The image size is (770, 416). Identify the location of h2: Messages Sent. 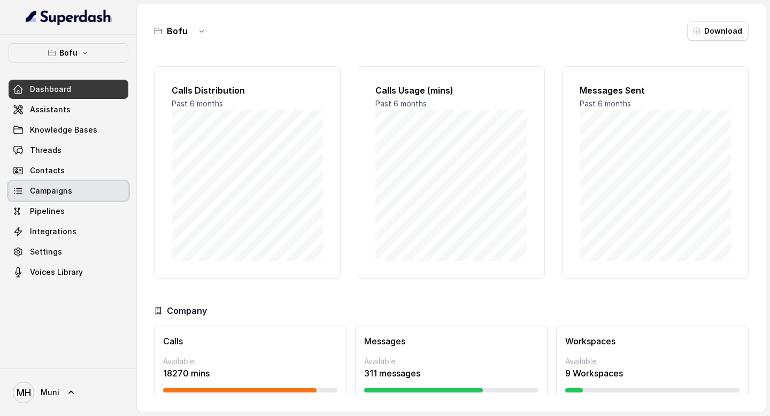
(655, 90).